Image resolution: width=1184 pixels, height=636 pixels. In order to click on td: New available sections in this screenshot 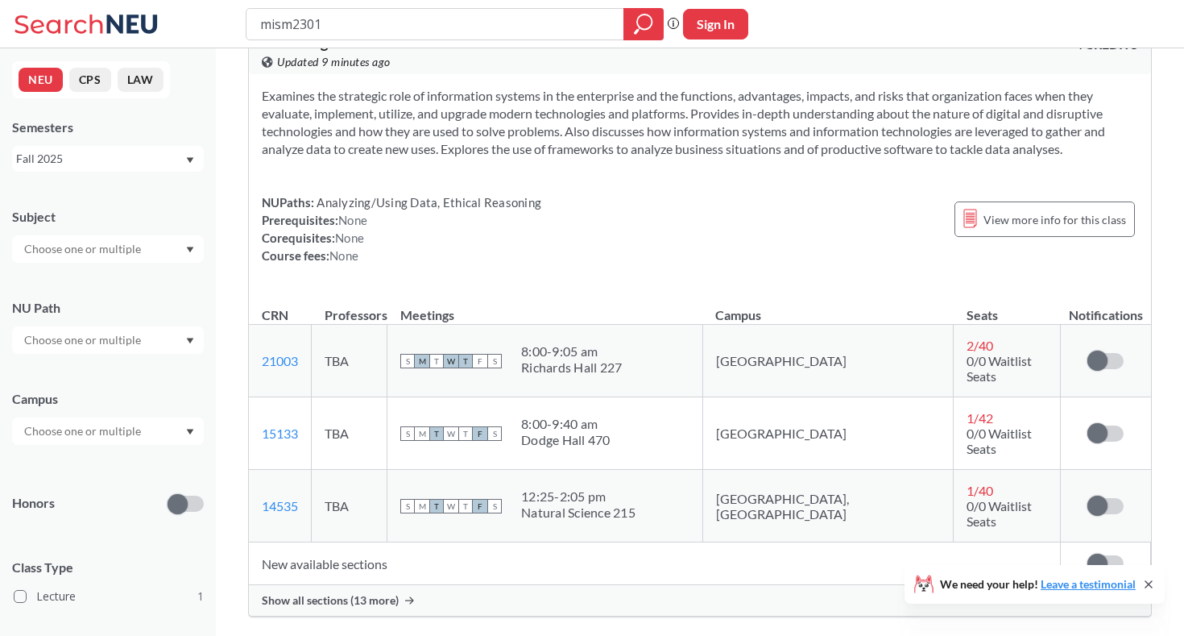, I will do `click(655, 563)`.